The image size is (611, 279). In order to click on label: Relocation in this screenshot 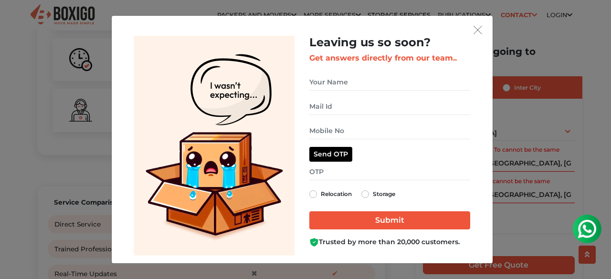, I will do `click(336, 194)`.